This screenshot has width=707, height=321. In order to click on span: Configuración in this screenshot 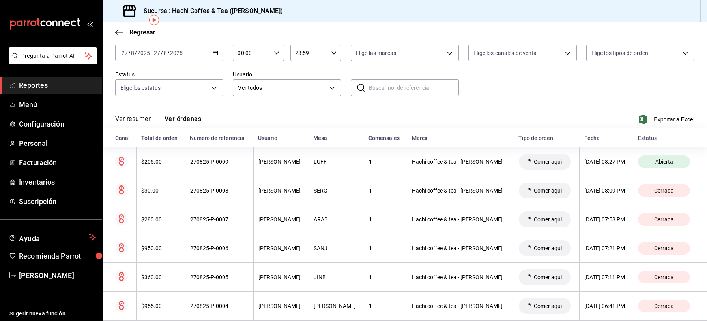, I will do `click(57, 124)`.